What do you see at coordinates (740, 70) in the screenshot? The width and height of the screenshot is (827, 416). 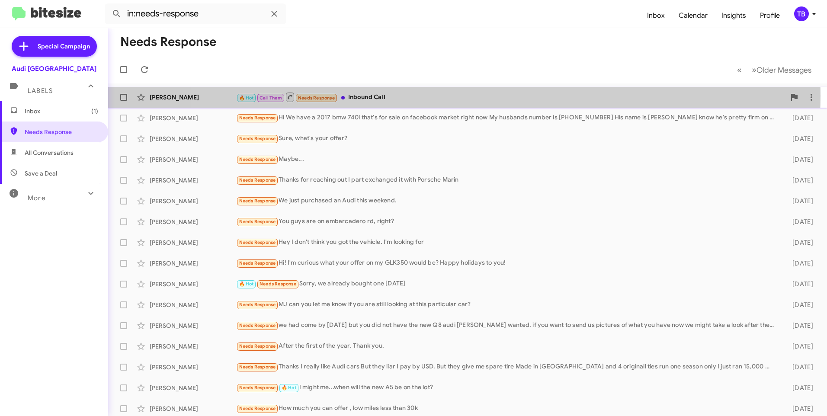 I see `button: Previous` at bounding box center [740, 70].